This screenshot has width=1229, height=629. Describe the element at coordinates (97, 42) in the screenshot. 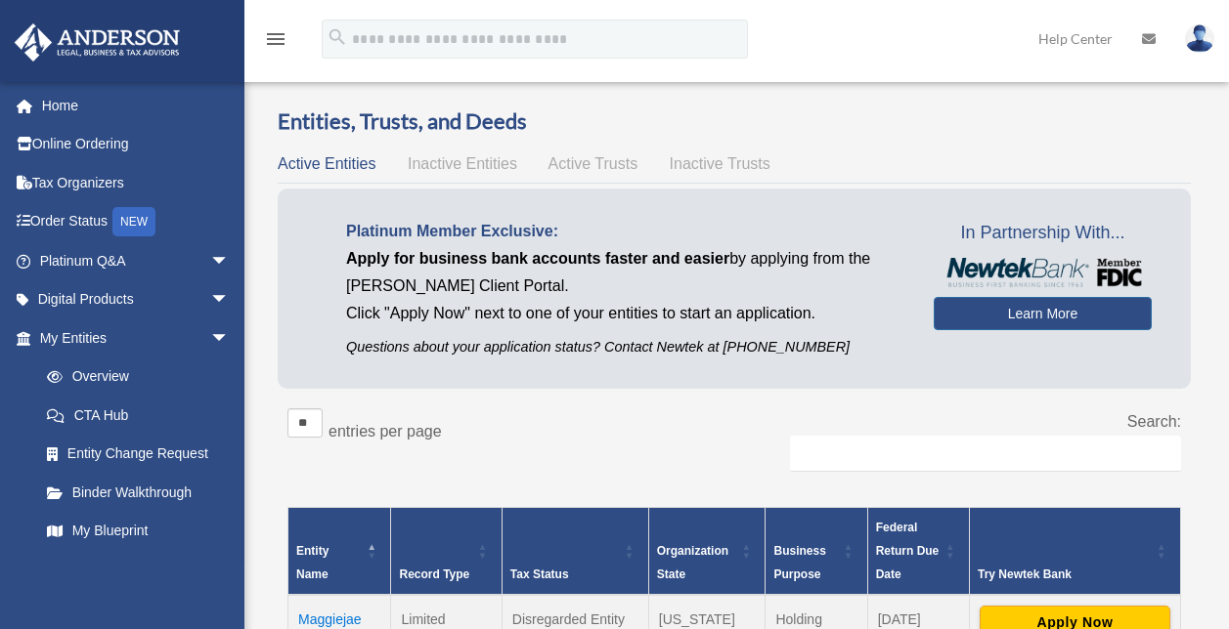

I see `img: Anderson Advisors Platinum Portal` at that location.